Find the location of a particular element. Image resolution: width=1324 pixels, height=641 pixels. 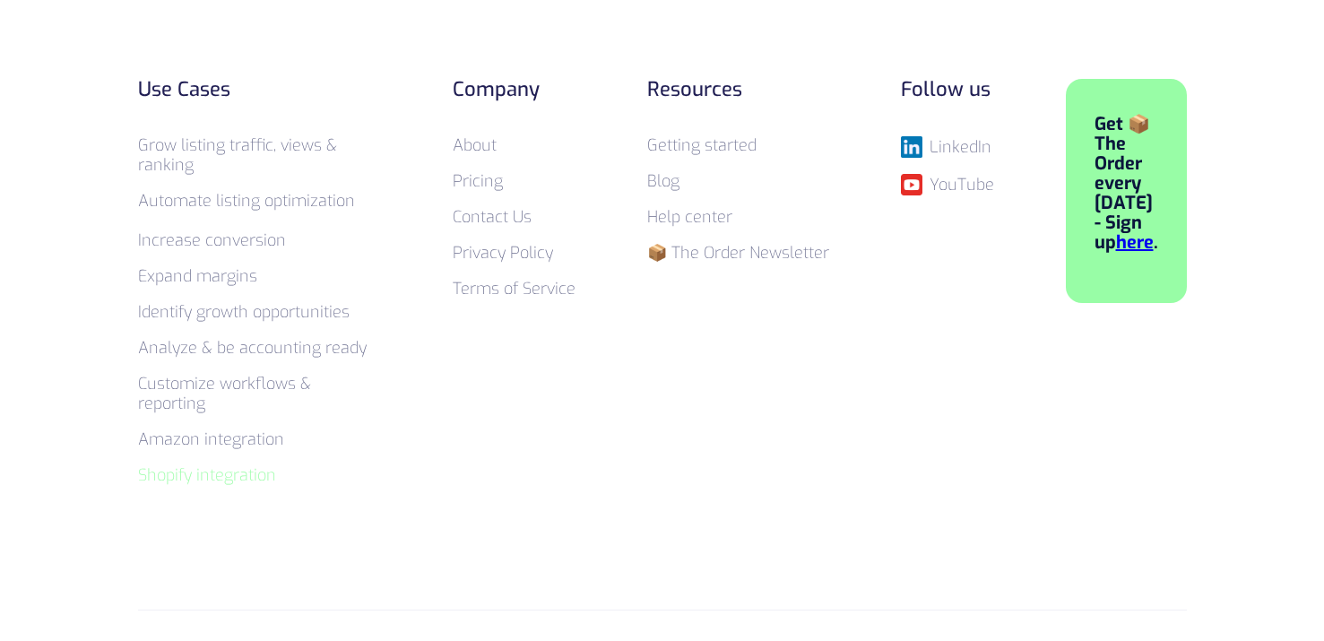

a: Terms of Service is located at coordinates (514, 289).